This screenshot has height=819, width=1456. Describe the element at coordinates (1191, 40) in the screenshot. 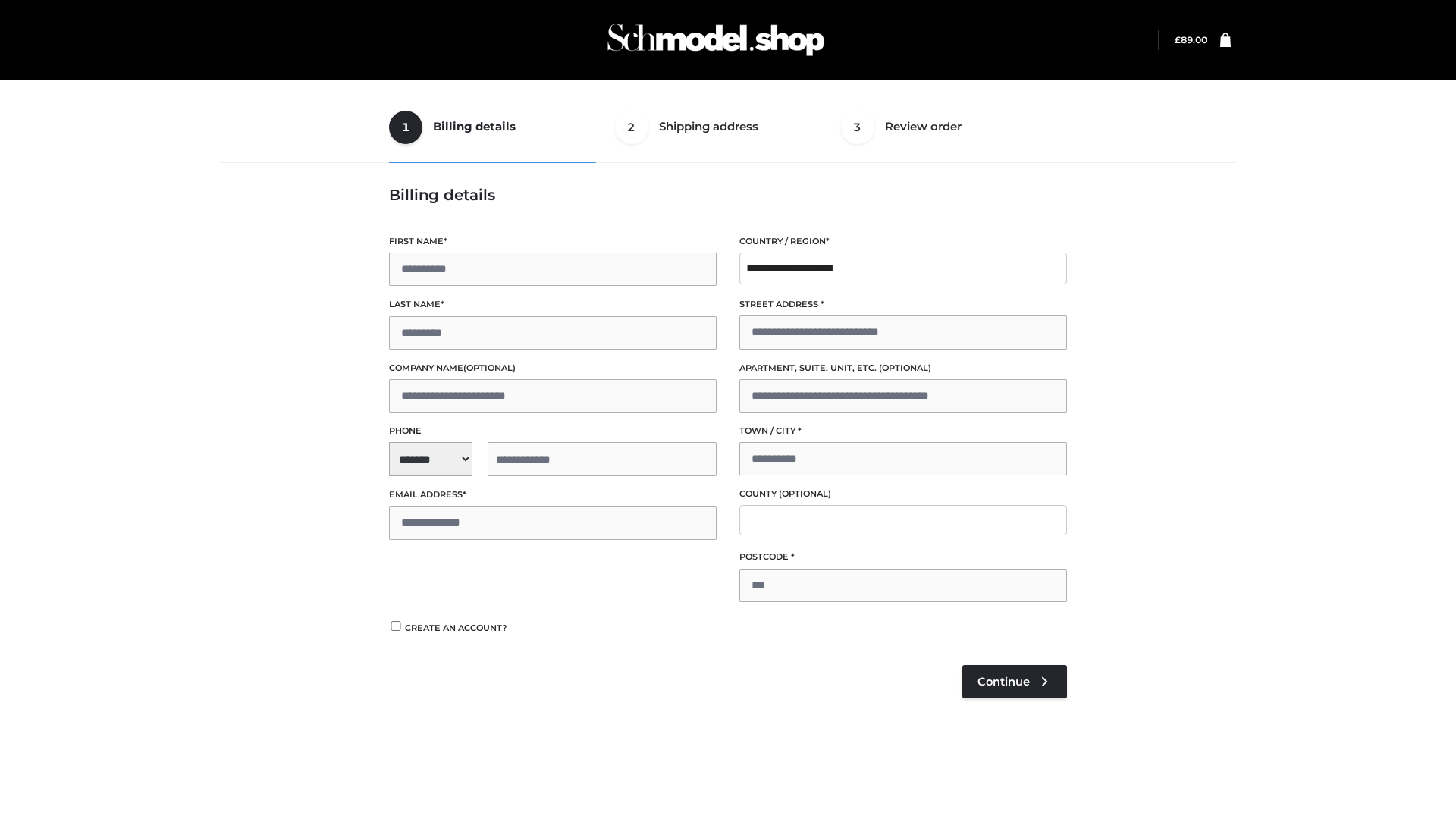

I see `bdi: 89.00` at that location.